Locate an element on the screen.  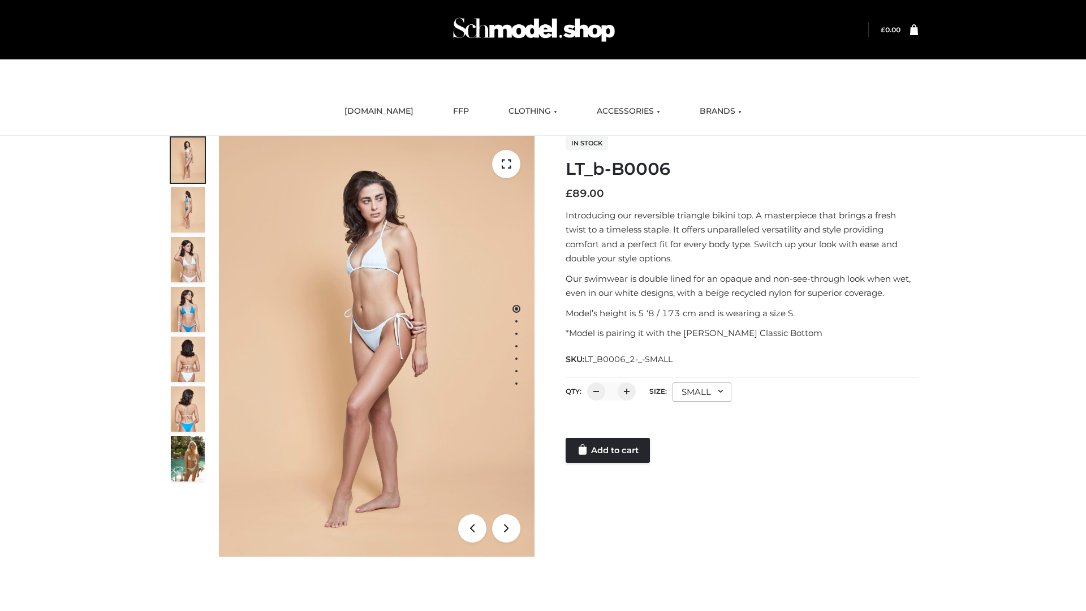
a: £0.00 is located at coordinates (891, 29).